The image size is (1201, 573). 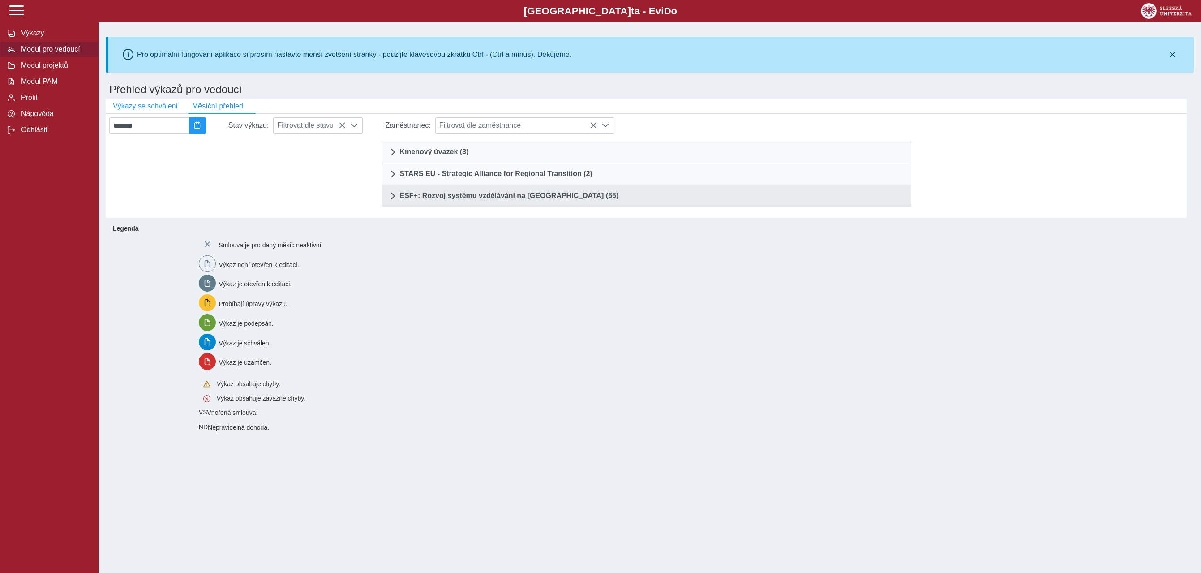 What do you see at coordinates (232, 412) in the screenshot?
I see `span: Vnořená smlouva.` at bounding box center [232, 412].